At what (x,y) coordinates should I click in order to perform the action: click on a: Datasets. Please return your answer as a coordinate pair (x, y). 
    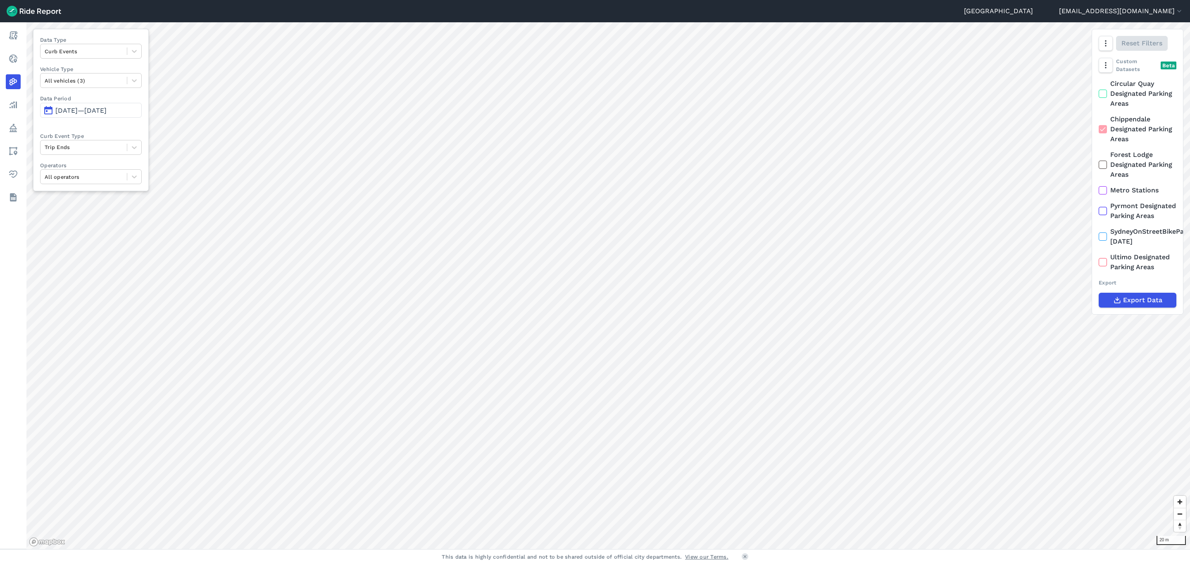
    Looking at the image, I should click on (13, 197).